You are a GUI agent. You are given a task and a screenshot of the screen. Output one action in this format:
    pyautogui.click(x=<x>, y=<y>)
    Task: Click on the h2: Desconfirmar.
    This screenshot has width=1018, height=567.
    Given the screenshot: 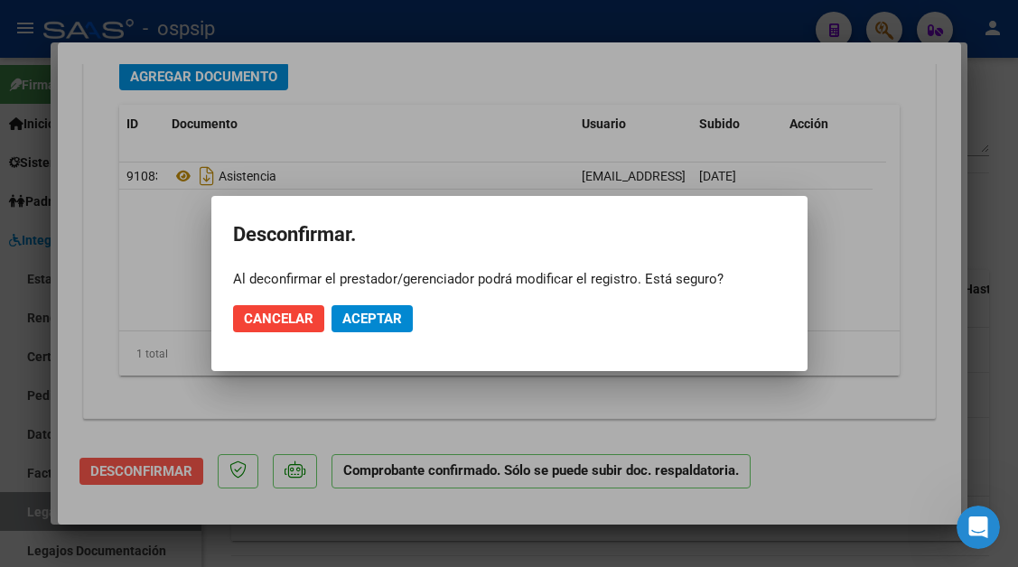 What is the action you would take?
    pyautogui.click(x=509, y=235)
    